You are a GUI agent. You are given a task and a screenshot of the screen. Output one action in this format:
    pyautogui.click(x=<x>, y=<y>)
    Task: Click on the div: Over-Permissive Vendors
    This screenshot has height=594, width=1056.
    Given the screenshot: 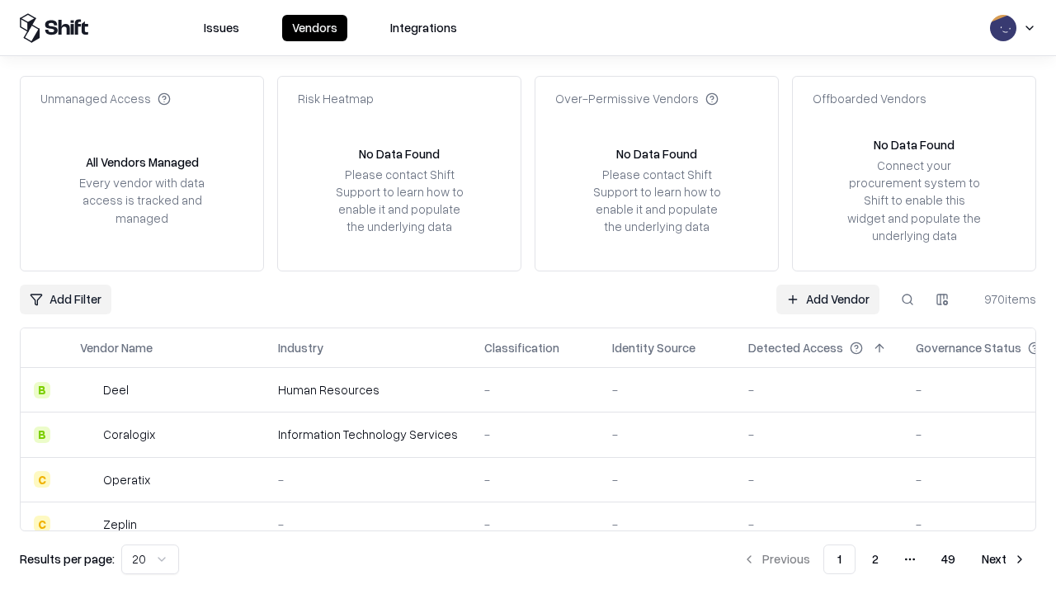 What is the action you would take?
    pyautogui.click(x=637, y=98)
    